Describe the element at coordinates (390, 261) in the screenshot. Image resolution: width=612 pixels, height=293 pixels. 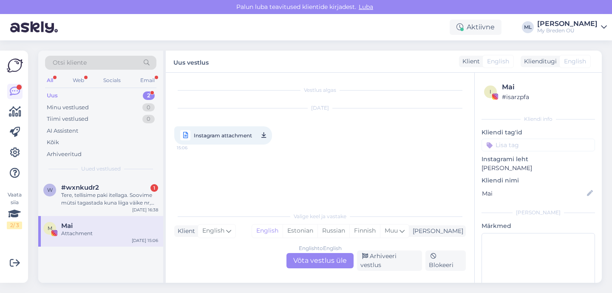
I see `div: Arhiveeri vestlus` at that location.